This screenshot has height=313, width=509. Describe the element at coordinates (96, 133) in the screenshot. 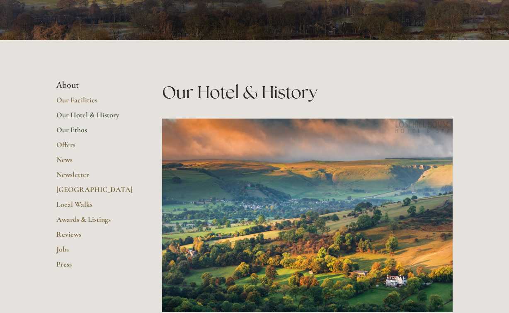

I see `a: Our Ethos` at that location.